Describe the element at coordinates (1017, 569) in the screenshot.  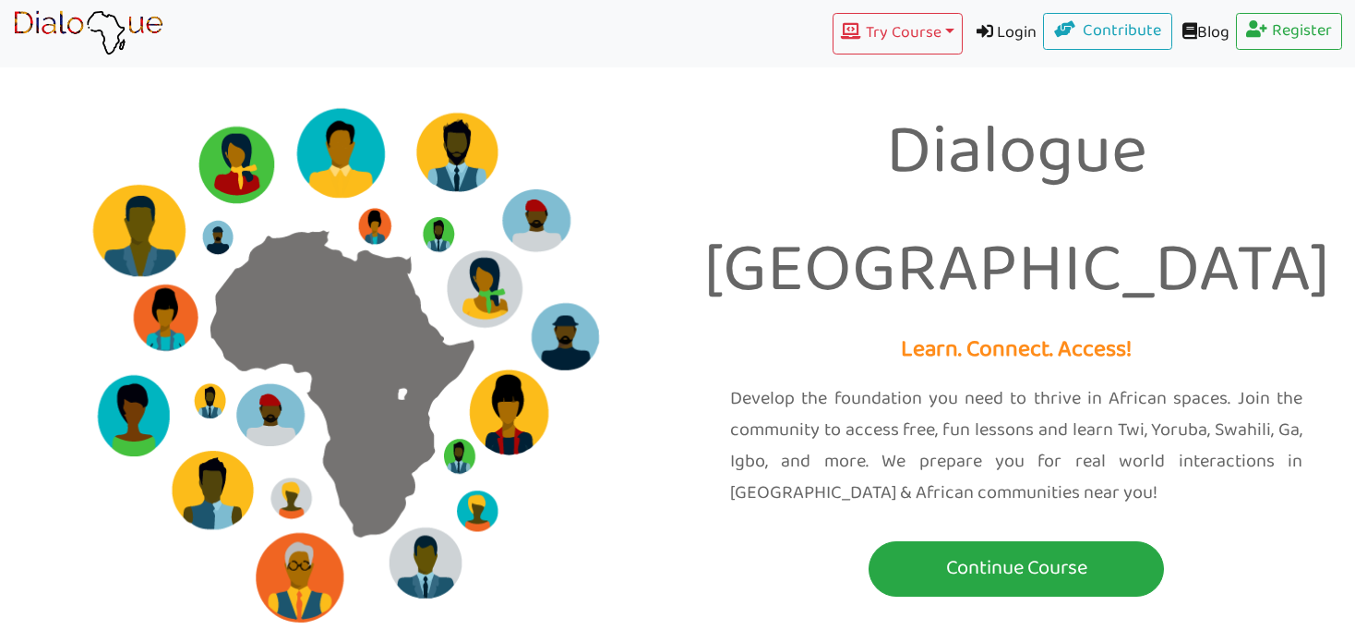
I see `button: Continue Course` at that location.